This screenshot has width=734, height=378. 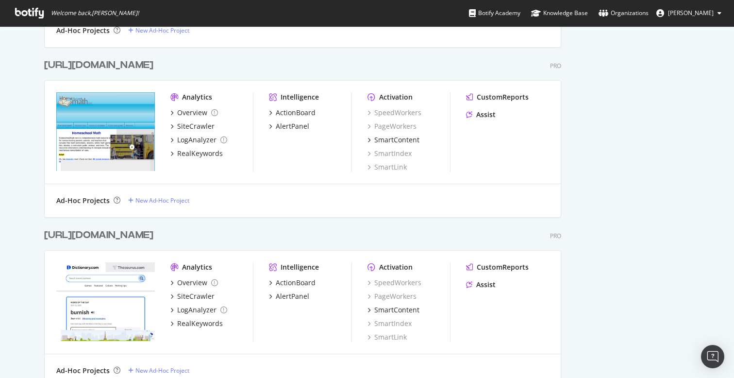 I want to click on div: Open Intercom Messenger, so click(x=713, y=356).